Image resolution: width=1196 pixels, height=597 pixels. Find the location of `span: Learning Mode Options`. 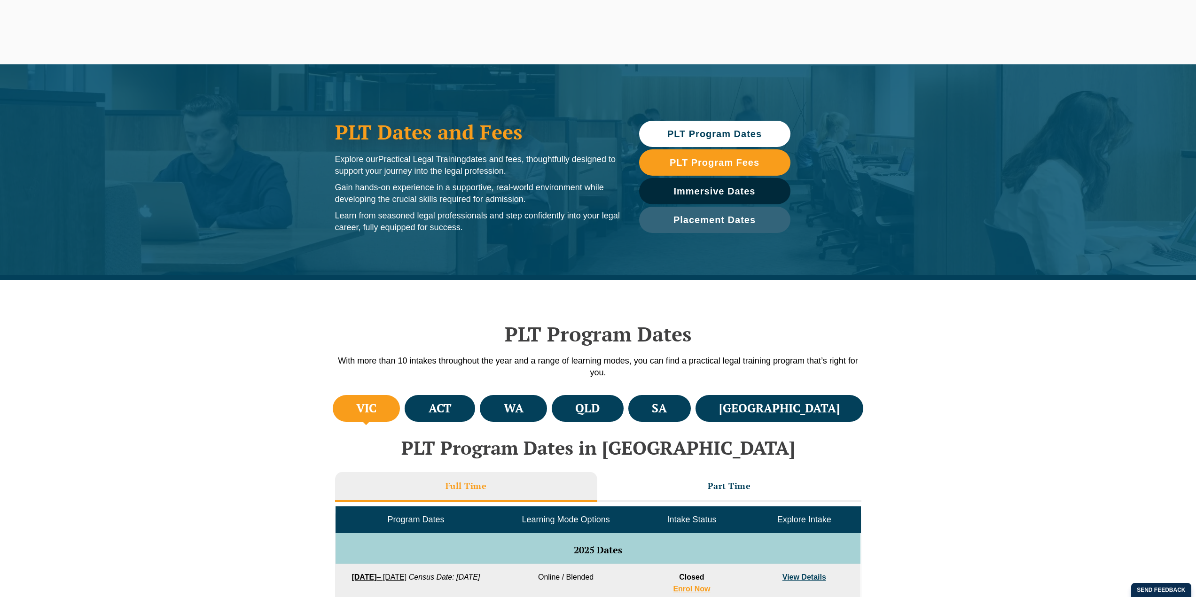

span: Learning Mode Options is located at coordinates (566, 520).